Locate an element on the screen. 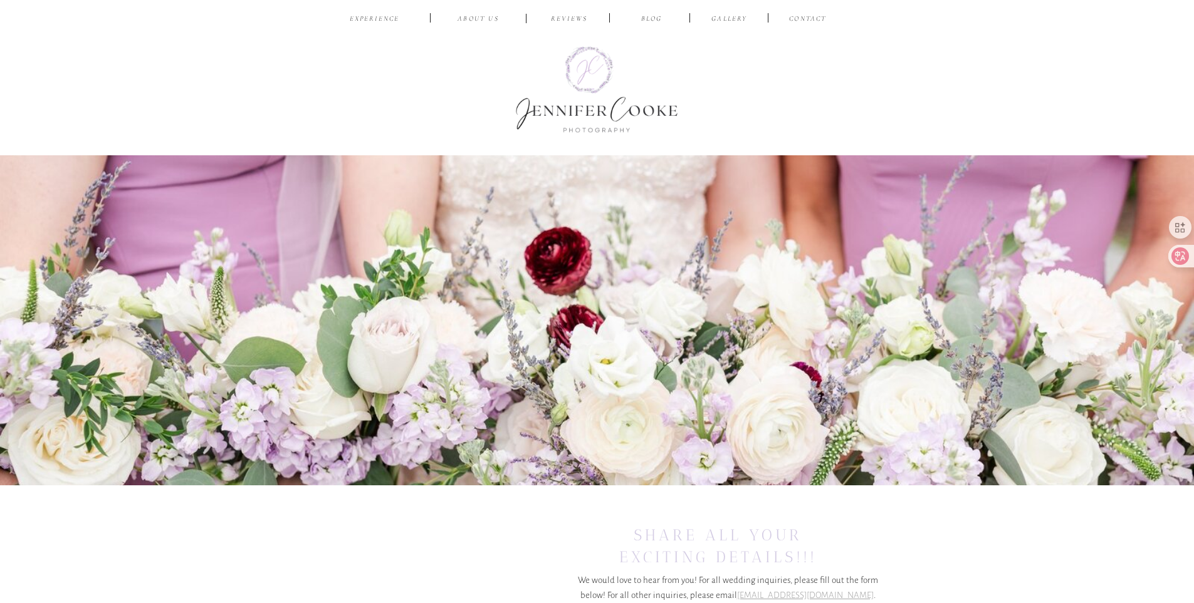 The width and height of the screenshot is (1194, 603). a: reviews is located at coordinates (569, 19).